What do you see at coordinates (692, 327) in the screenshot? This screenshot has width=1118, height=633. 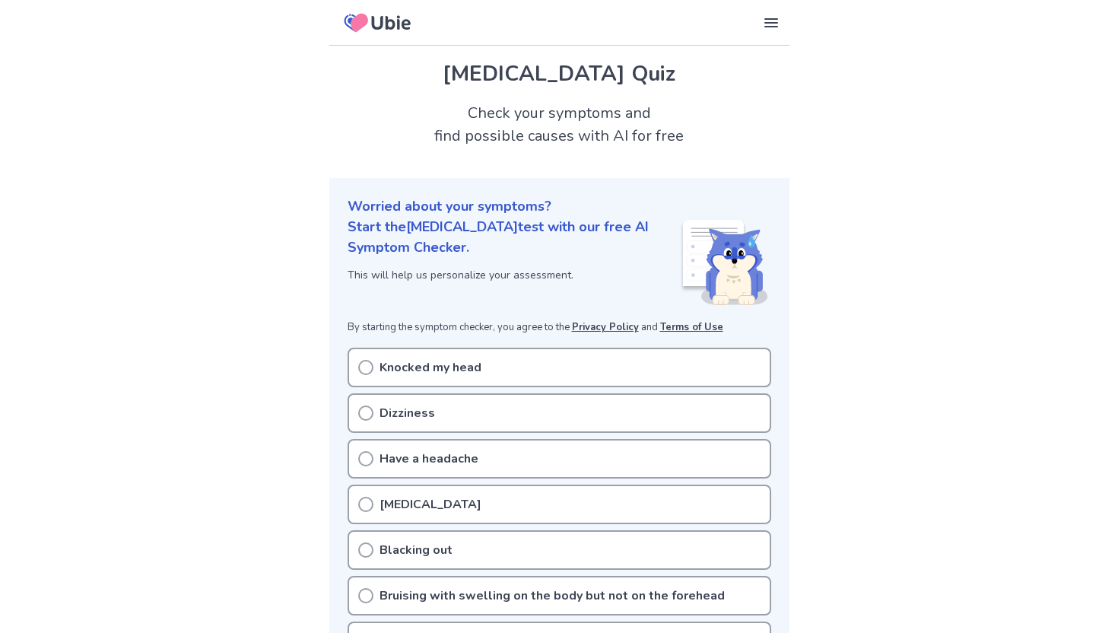 I see `a: Terms of Use` at bounding box center [692, 327].